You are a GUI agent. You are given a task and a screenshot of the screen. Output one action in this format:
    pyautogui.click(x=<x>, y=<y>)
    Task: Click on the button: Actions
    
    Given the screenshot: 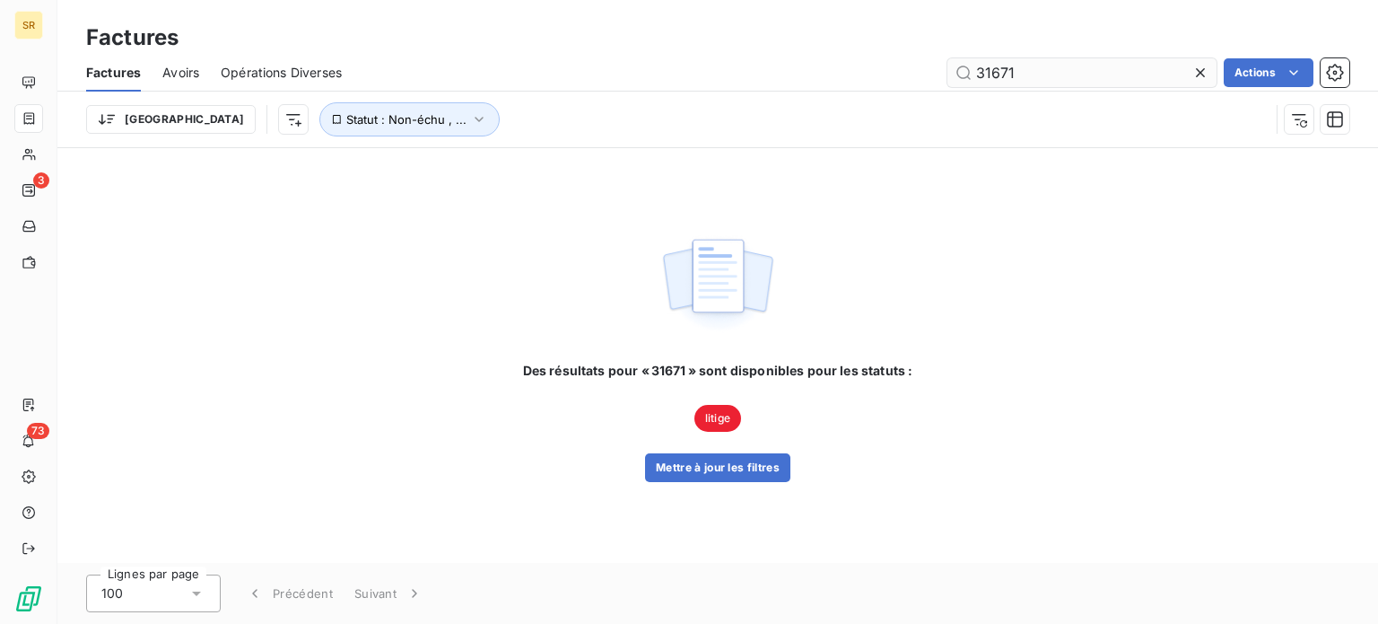 What is the action you would take?
    pyautogui.click(x=1269, y=73)
    